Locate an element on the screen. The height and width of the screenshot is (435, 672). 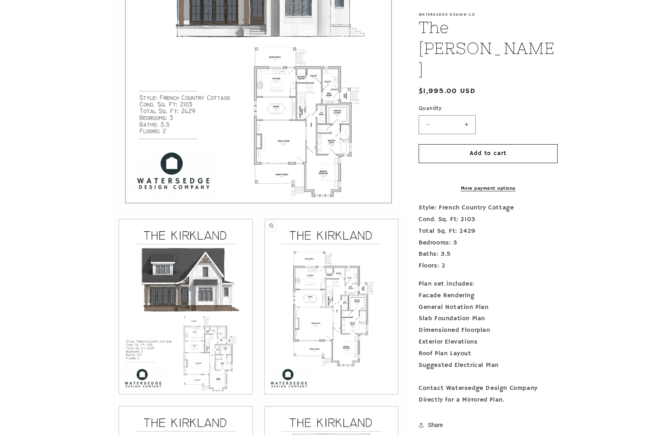
span: $1,995.00 USD is located at coordinates (447, 91).